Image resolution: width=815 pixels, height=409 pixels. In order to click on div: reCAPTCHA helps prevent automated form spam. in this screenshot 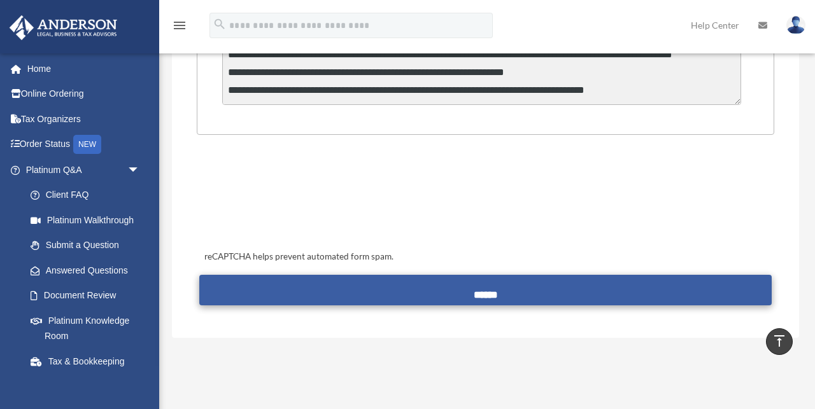, I will do `click(485, 257)`.